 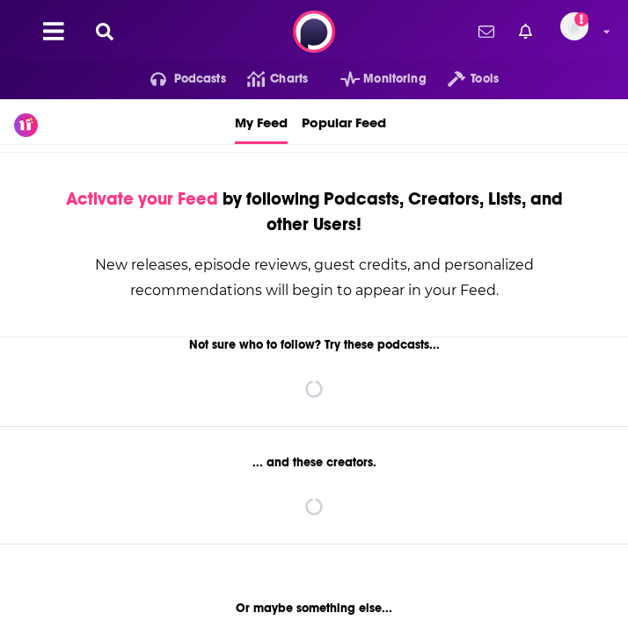 I want to click on span: Activate your Feed, so click(x=142, y=199).